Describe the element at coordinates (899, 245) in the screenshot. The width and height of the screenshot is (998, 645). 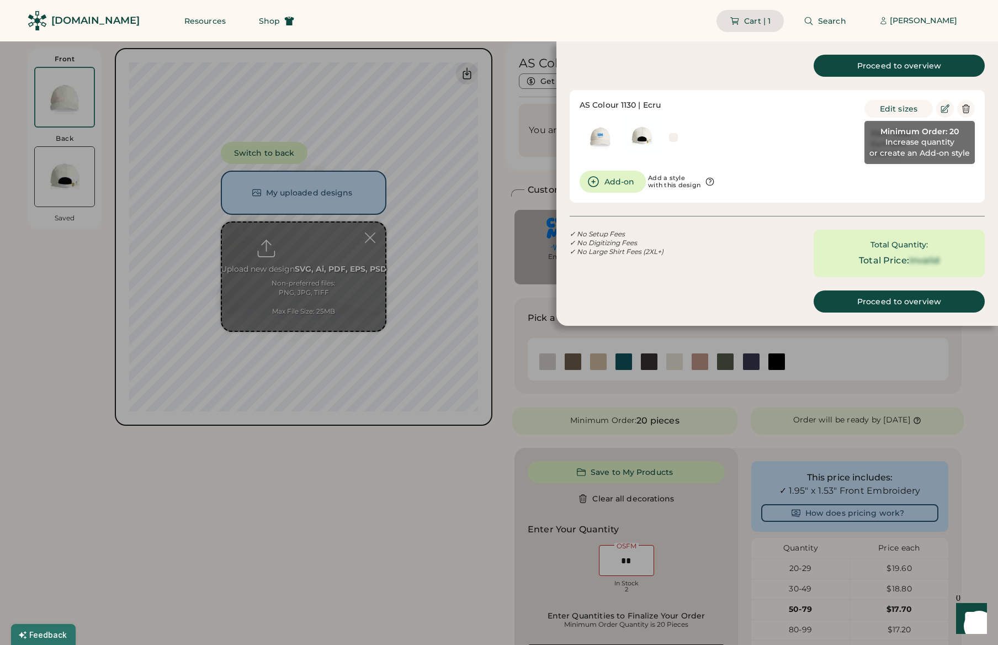
I see `div: Total Quantity:` at that location.